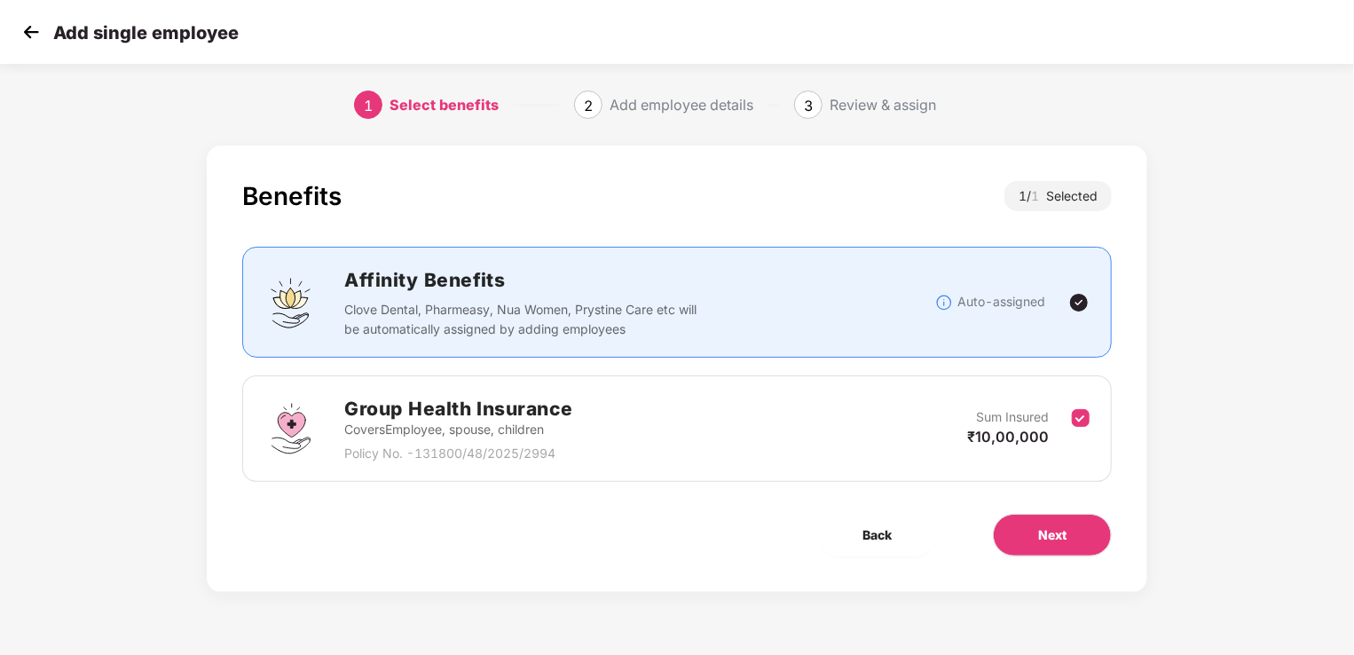 The image size is (1354, 655). Describe the element at coordinates (588, 106) in the screenshot. I see `span: 2` at that location.